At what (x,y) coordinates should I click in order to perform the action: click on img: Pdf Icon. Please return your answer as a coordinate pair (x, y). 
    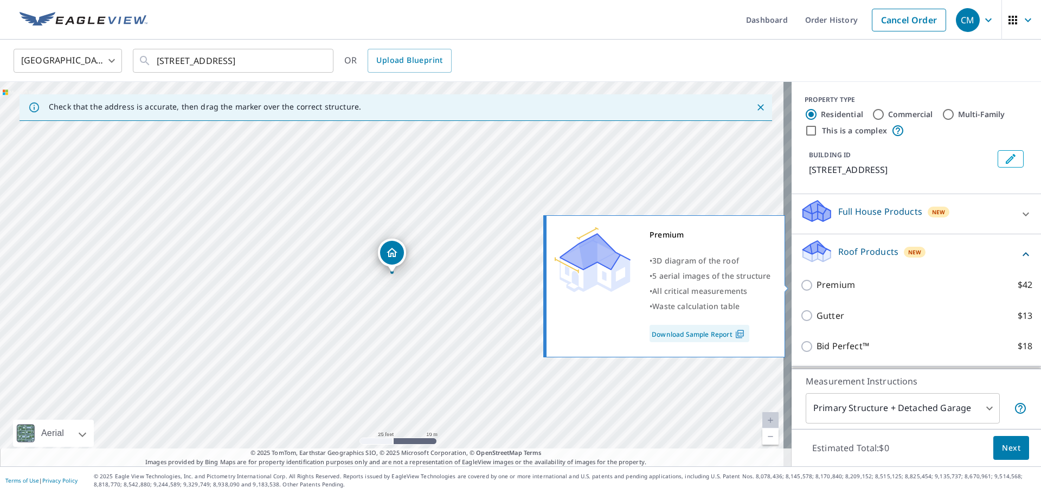
    Looking at the image, I should click on (740, 334).